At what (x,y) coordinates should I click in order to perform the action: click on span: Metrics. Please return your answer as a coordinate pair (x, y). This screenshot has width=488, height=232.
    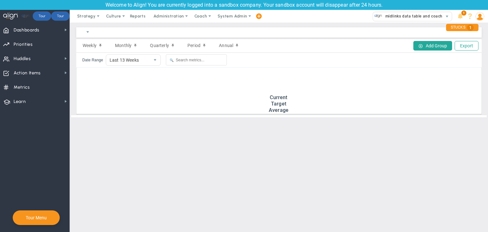
    Looking at the image, I should click on (22, 87).